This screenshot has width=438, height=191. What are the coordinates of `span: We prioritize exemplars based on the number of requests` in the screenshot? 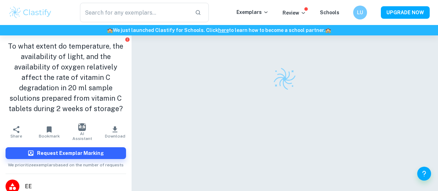 It's located at (66, 163).